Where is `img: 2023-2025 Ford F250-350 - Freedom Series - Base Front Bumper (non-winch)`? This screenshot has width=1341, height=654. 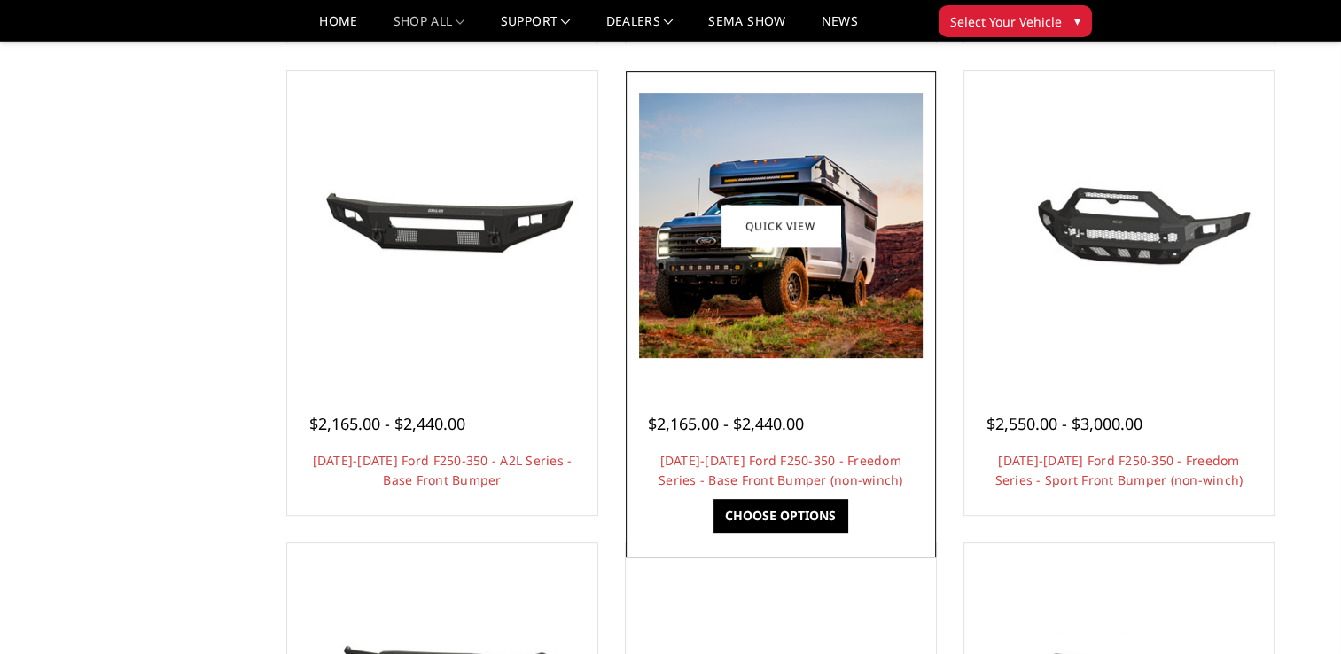
img: 2023-2025 Ford F250-350 - Freedom Series - Base Front Bumper (non-winch) is located at coordinates (781, 225).